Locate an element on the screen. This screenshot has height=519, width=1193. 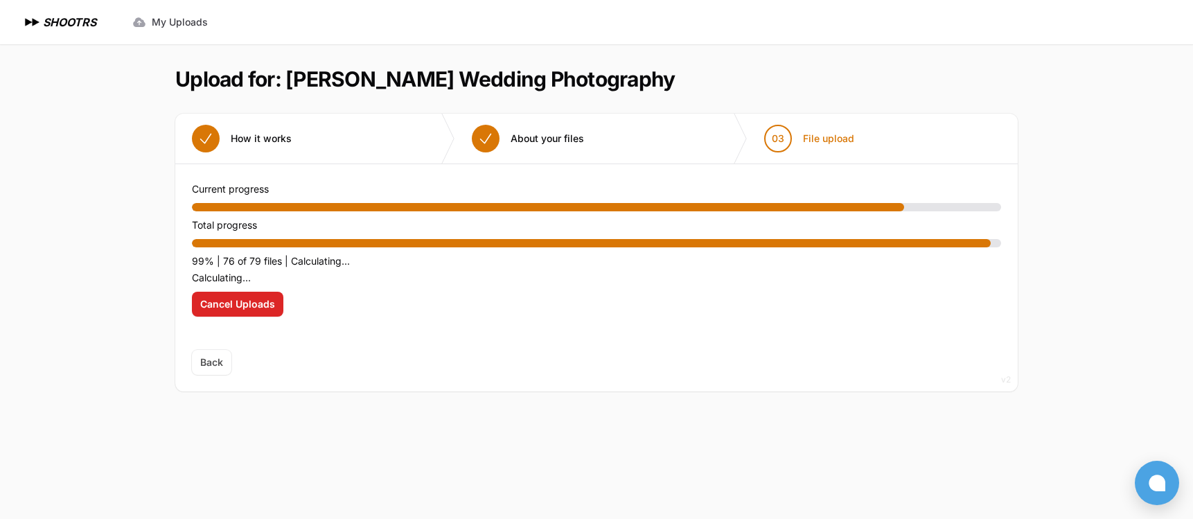
span: My Uploads is located at coordinates (179, 22).